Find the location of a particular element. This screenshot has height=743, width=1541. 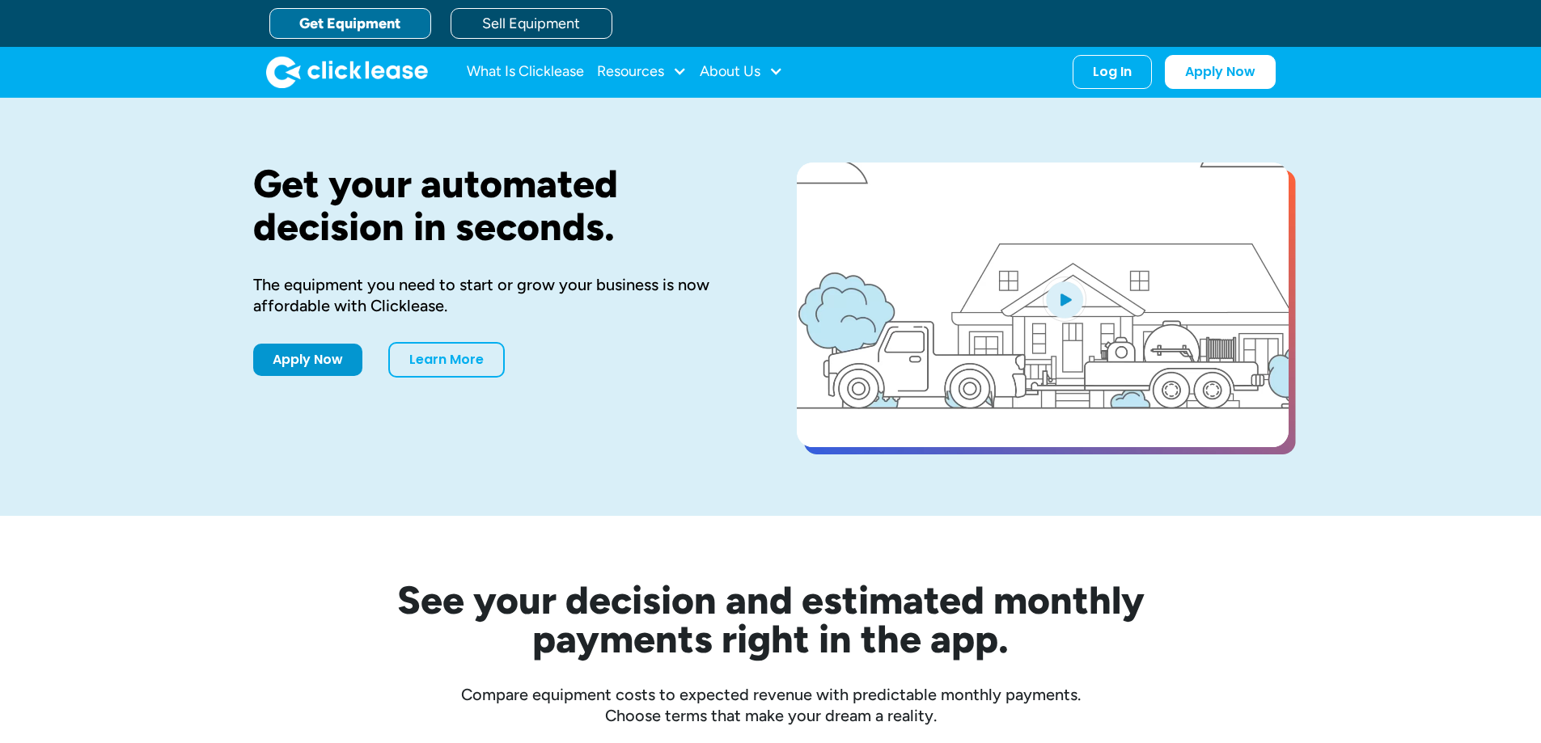

a: home is located at coordinates (347, 72).